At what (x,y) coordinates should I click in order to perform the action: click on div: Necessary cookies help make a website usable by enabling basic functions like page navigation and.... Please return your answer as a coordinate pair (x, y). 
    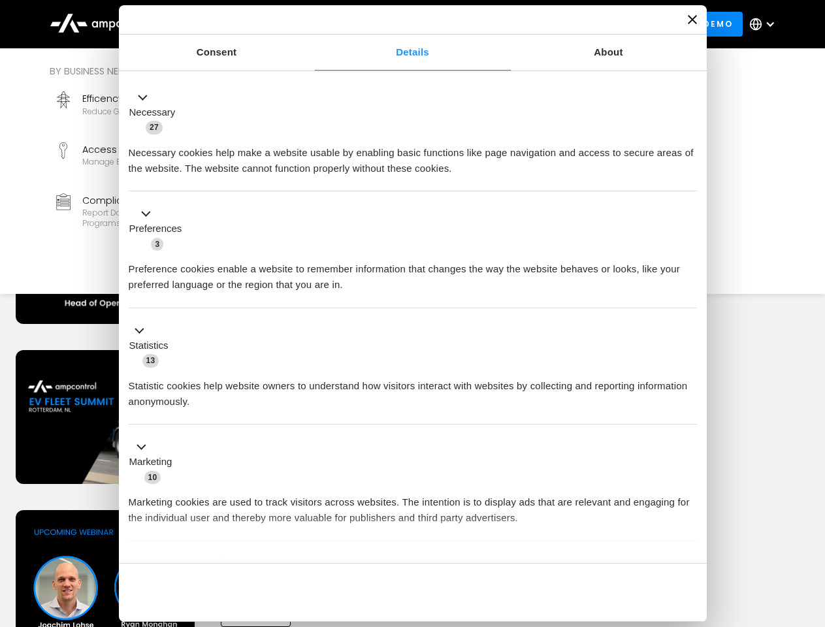
    Looking at the image, I should click on (413, 155).